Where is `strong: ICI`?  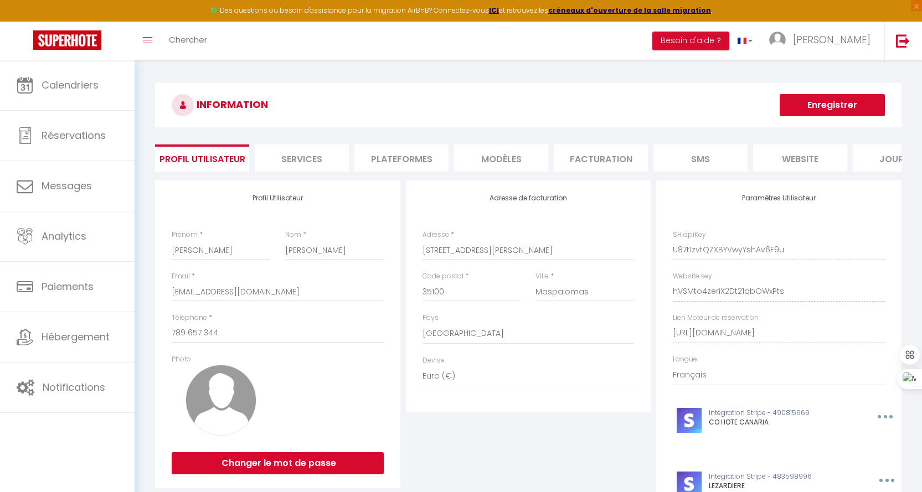 strong: ICI is located at coordinates (494, 10).